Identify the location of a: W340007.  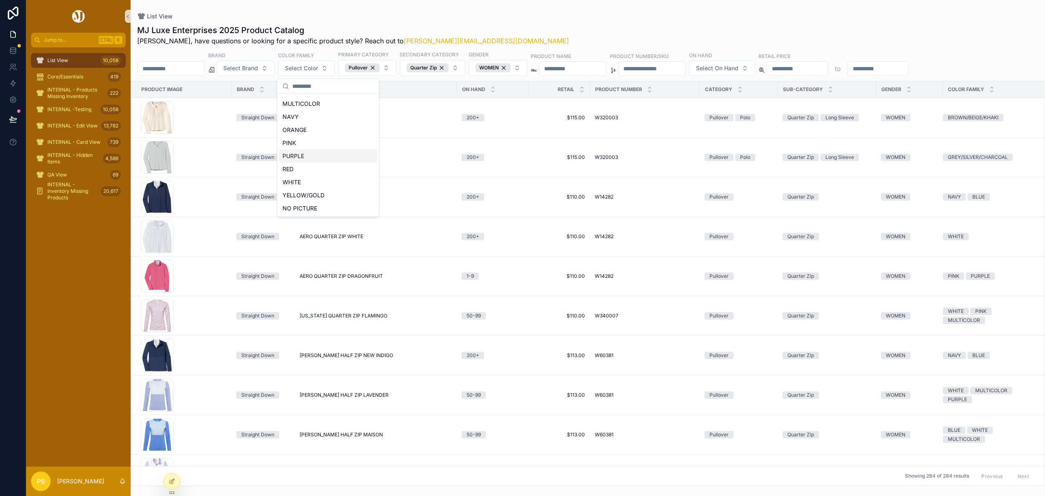
(645, 316).